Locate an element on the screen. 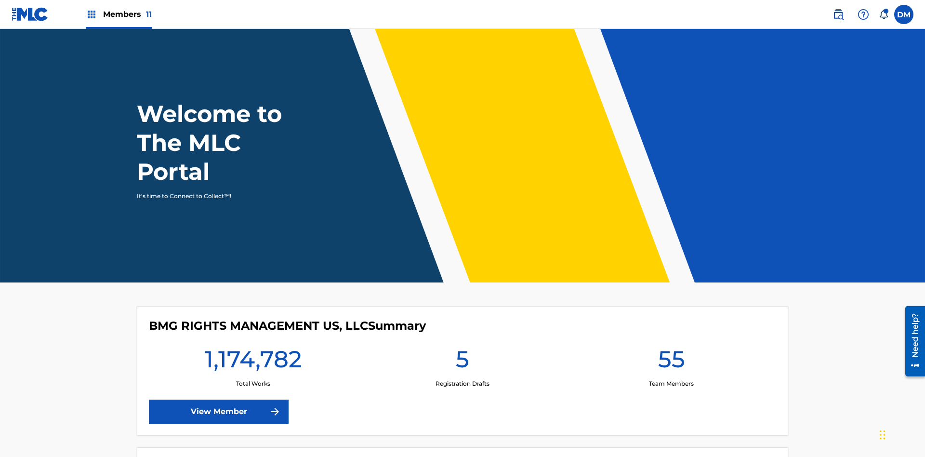  div: User Menu is located at coordinates (904, 14).